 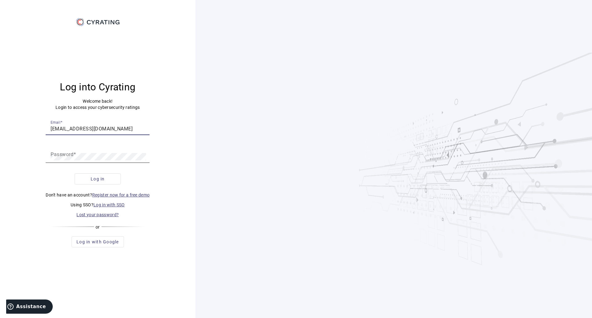 I want to click on a: Register now for a free demo, so click(x=121, y=195).